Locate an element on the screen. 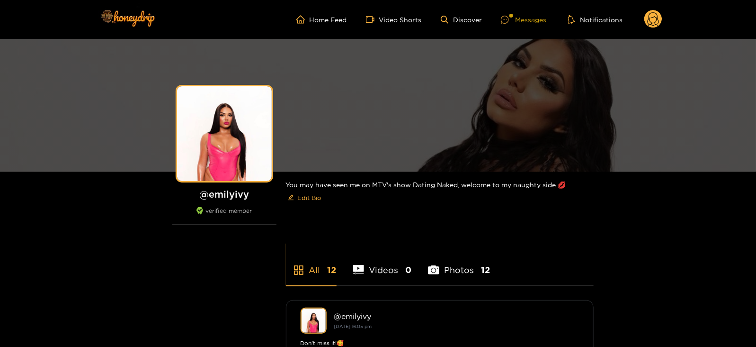  span: Edit Bio is located at coordinates (310, 197).